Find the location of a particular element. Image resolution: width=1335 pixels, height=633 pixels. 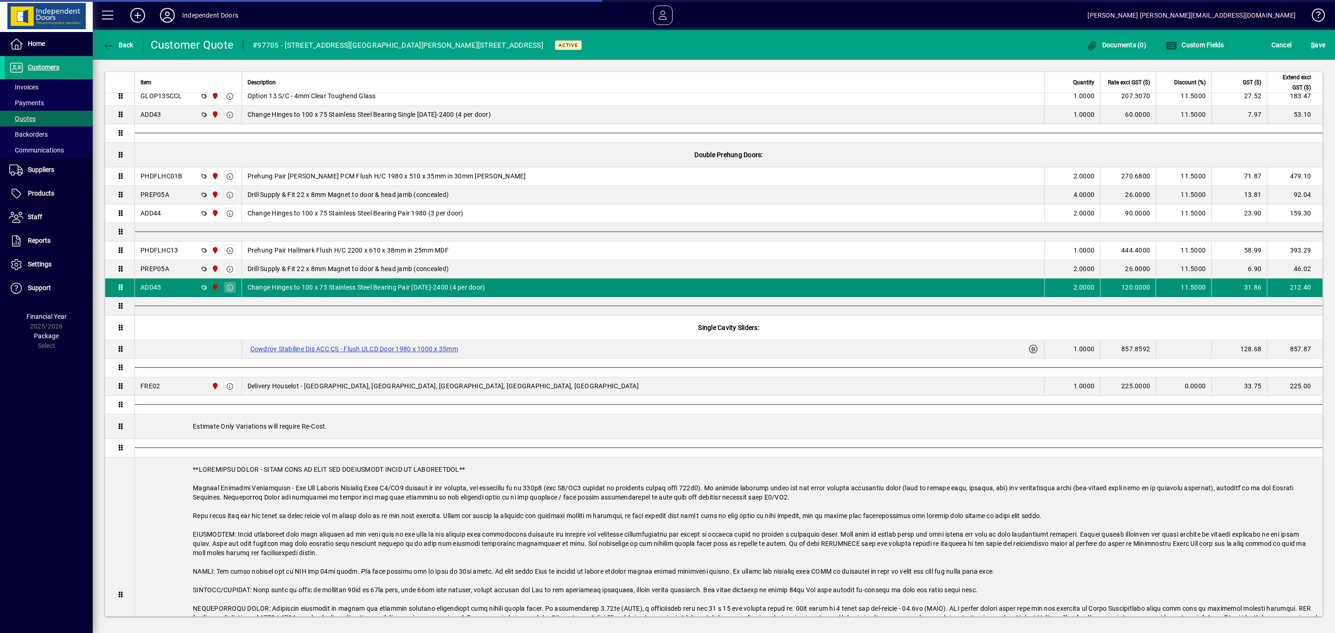

td: 159.30 is located at coordinates (1295, 214).